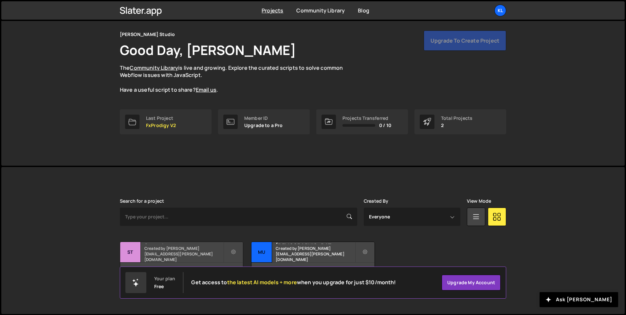 This screenshot has width=626, height=315. I want to click on div: Total Projects, so click(457, 118).